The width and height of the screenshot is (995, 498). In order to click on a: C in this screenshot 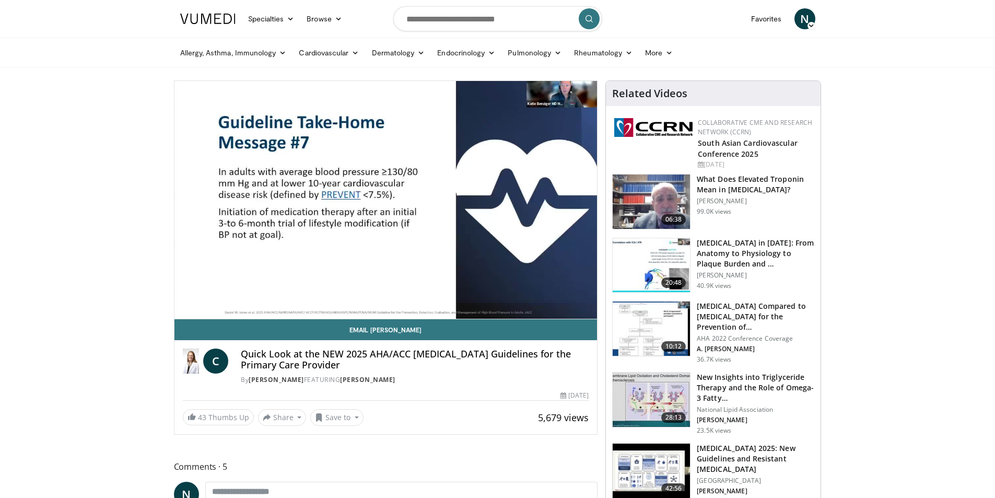, I will do `click(216, 361)`.